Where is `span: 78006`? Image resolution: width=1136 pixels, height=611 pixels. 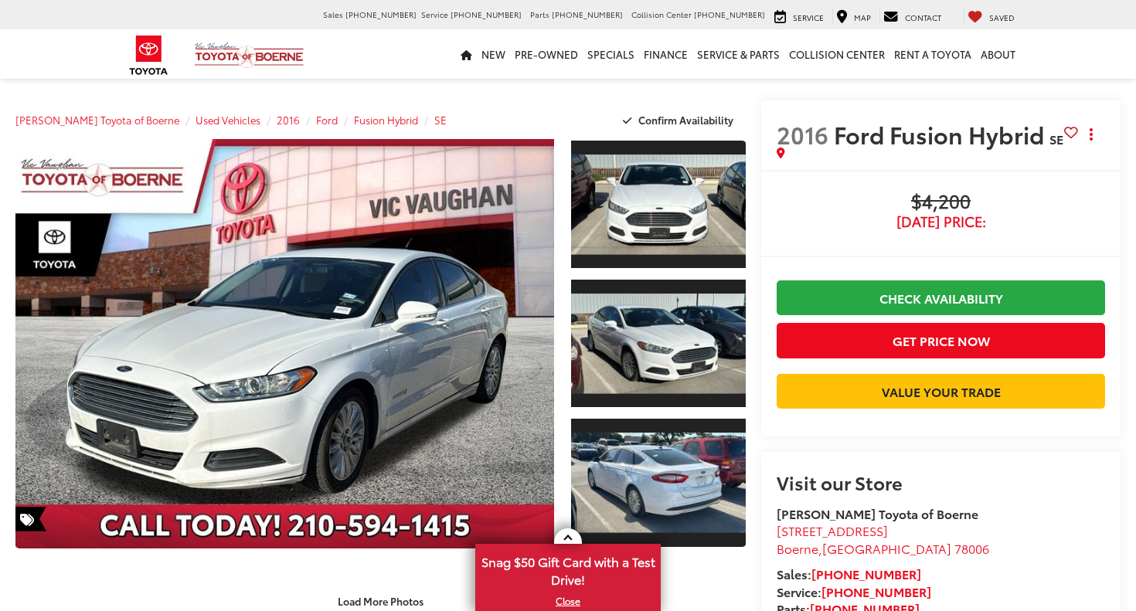 span: 78006 is located at coordinates (972, 548).